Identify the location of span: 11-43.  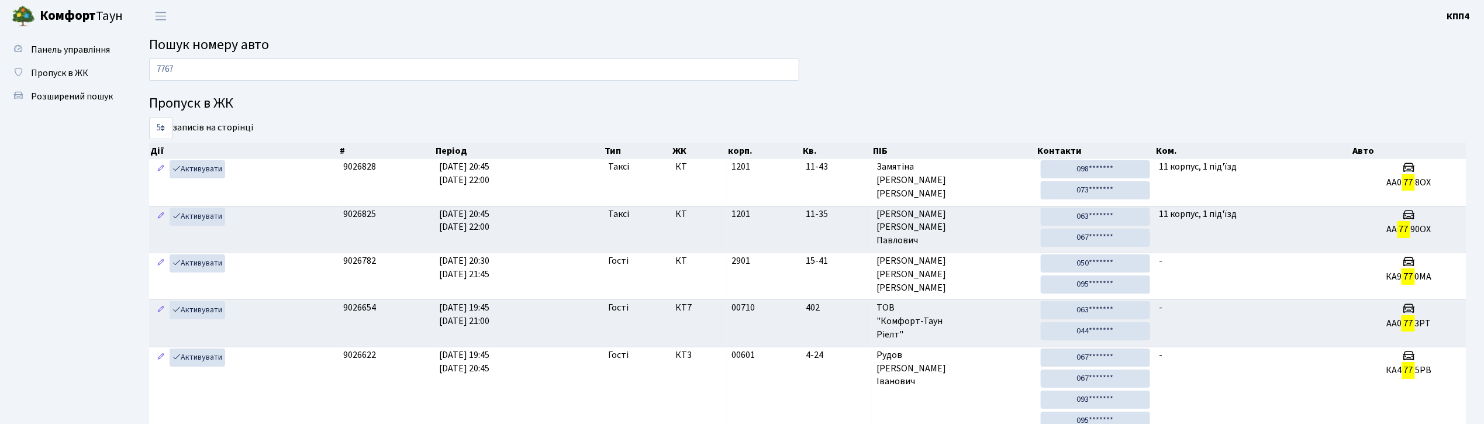
(836, 167).